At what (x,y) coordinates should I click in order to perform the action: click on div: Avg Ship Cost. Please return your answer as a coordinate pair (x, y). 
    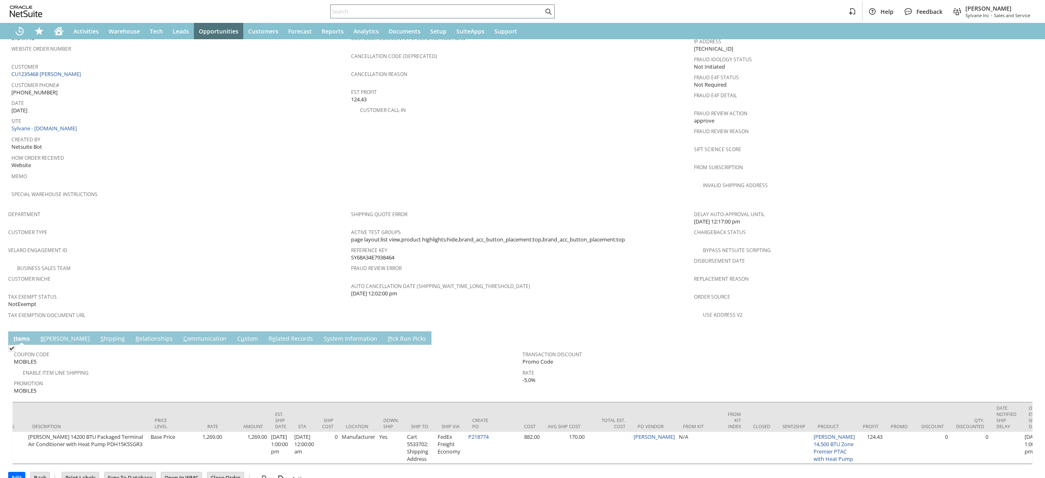
    Looking at the image, I should click on (564, 426).